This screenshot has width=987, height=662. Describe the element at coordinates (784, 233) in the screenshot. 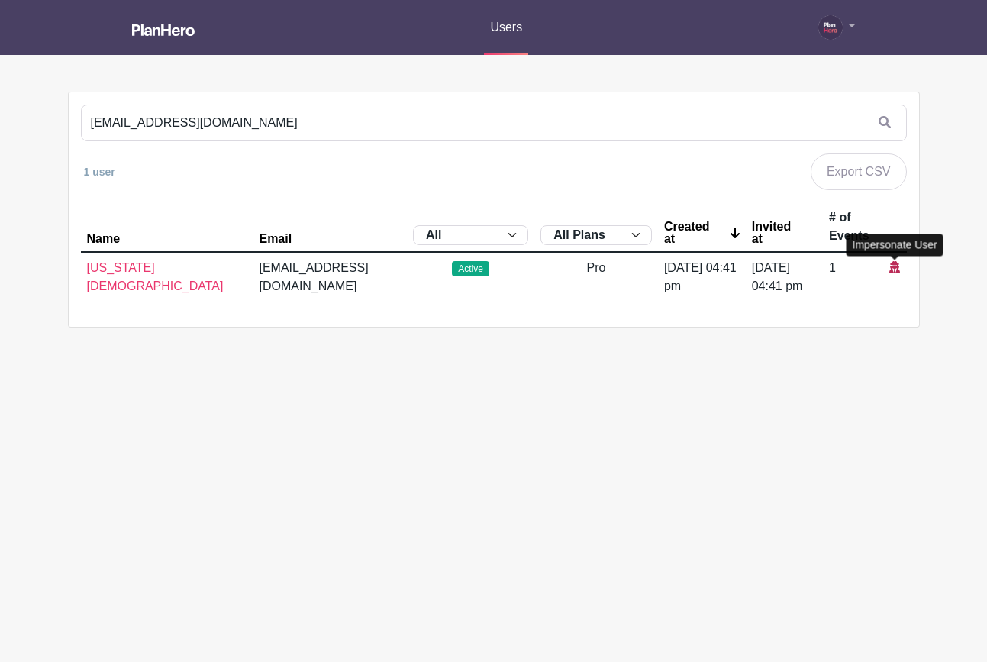

I see `a: Invited at` at that location.